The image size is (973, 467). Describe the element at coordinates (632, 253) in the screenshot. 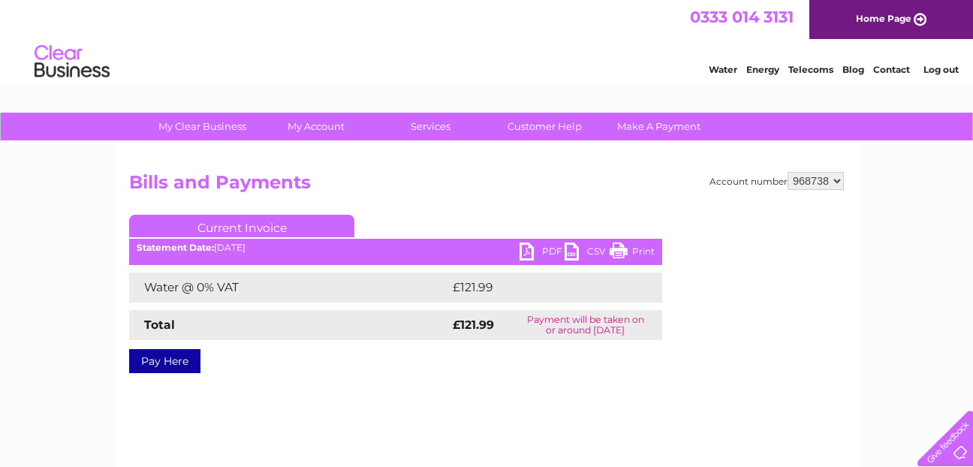

I see `a: Print` at that location.